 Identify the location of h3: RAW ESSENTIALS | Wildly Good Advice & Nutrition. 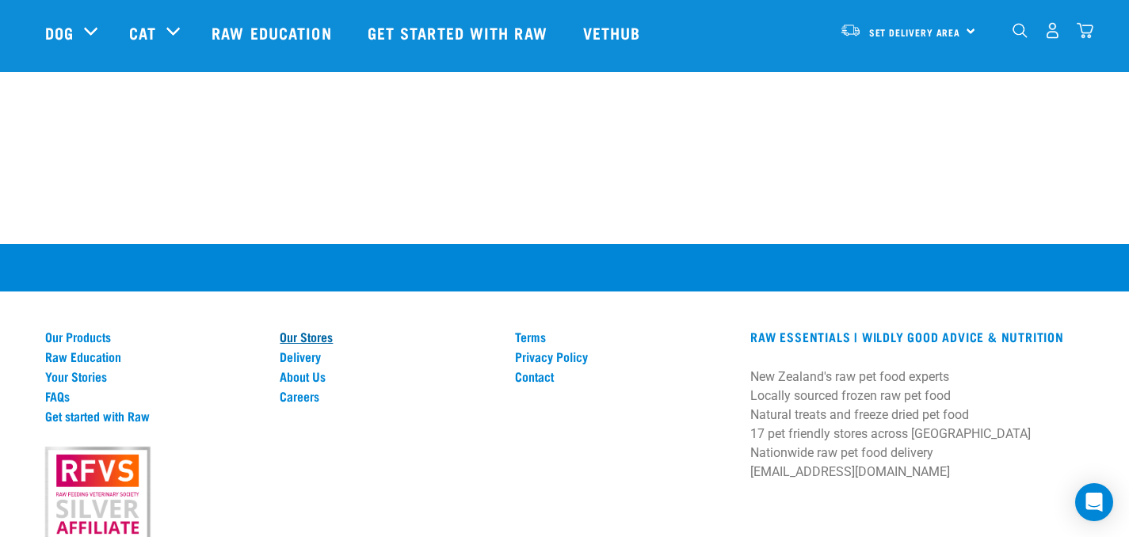
(917, 337).